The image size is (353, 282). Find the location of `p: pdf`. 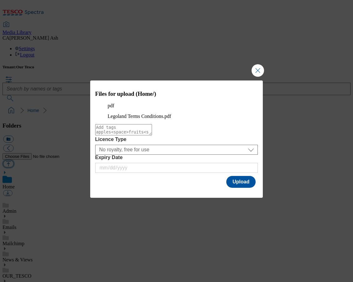

p: pdf is located at coordinates (177, 106).